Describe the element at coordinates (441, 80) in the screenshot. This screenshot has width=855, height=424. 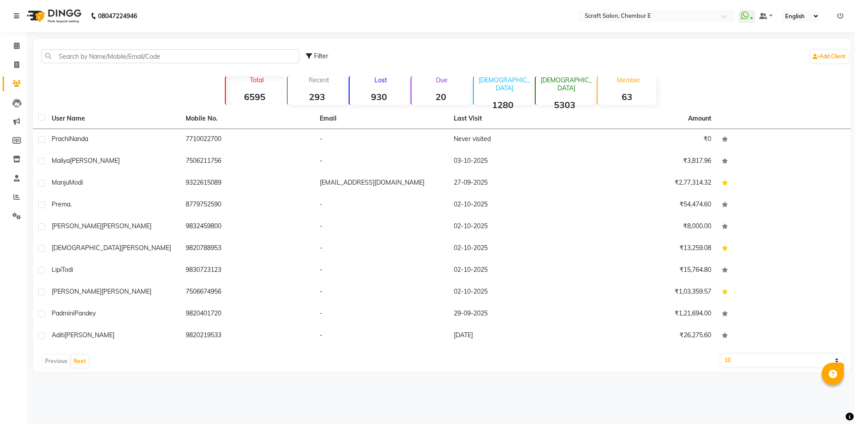
I see `p: Due` at that location.